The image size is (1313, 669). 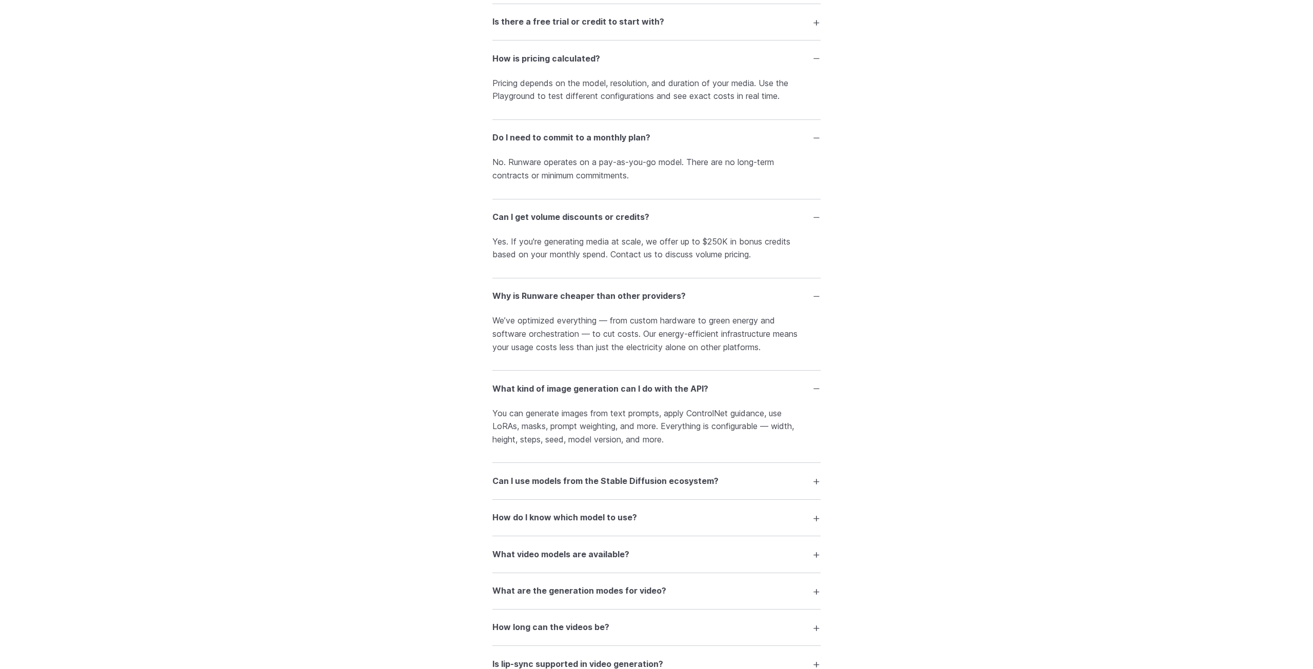 What do you see at coordinates (657, 591) in the screenshot?
I see `summary: What are the generation modes for video?` at bounding box center [657, 591].